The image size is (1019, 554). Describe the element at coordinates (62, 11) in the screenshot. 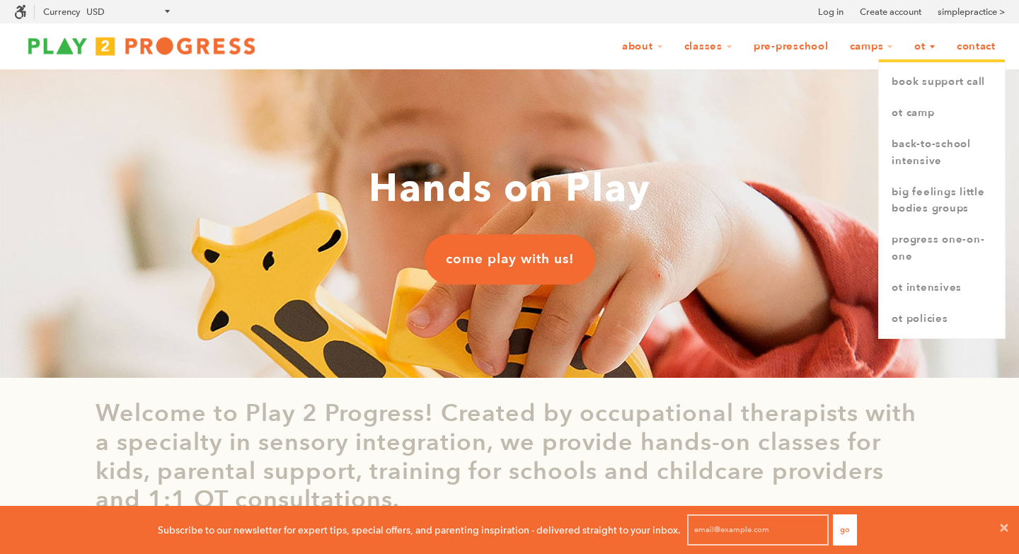

I see `label: Currency` at that location.